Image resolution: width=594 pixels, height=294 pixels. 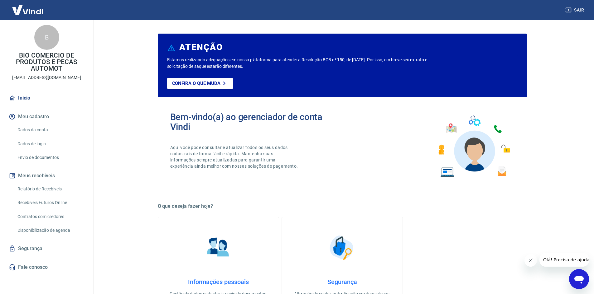 I want to click on button: Sair, so click(x=575, y=10).